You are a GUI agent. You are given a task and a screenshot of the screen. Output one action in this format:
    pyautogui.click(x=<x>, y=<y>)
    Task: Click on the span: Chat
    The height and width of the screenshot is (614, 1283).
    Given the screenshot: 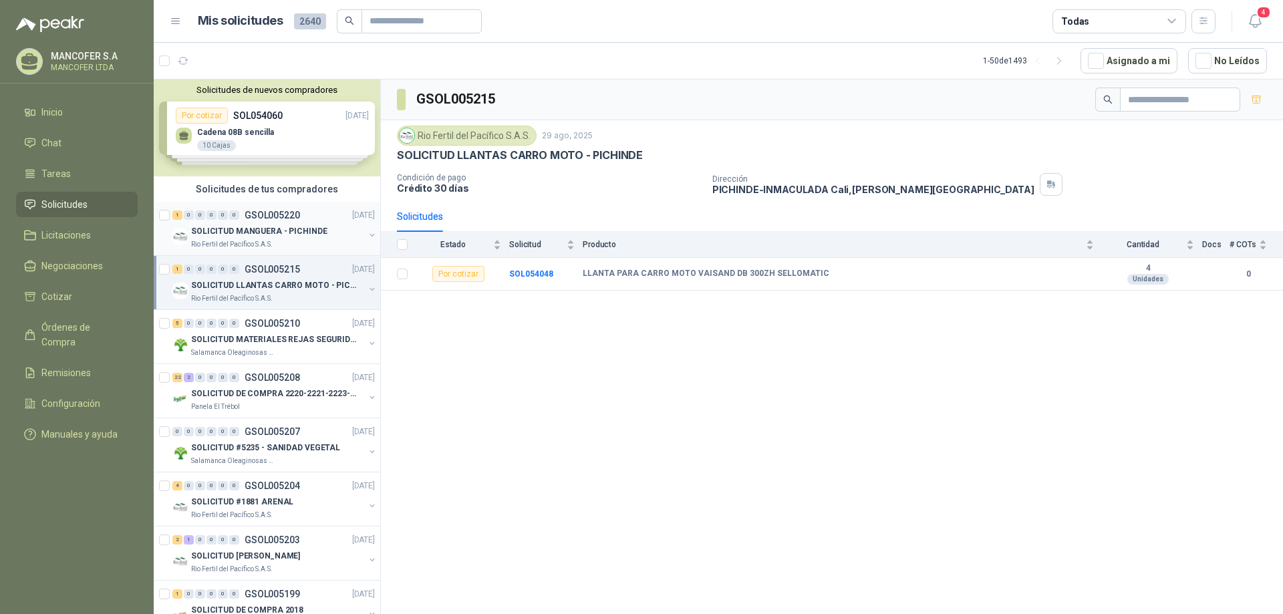 What is the action you would take?
    pyautogui.click(x=51, y=143)
    